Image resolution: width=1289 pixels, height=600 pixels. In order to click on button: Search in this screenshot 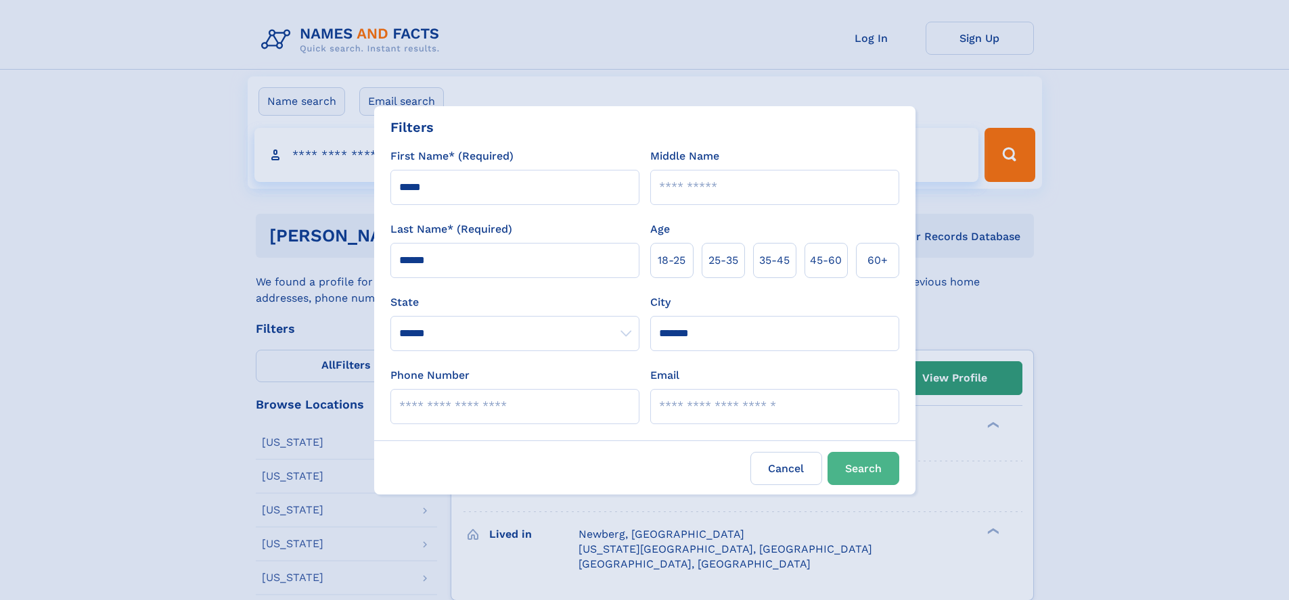, I will do `click(864, 468)`.